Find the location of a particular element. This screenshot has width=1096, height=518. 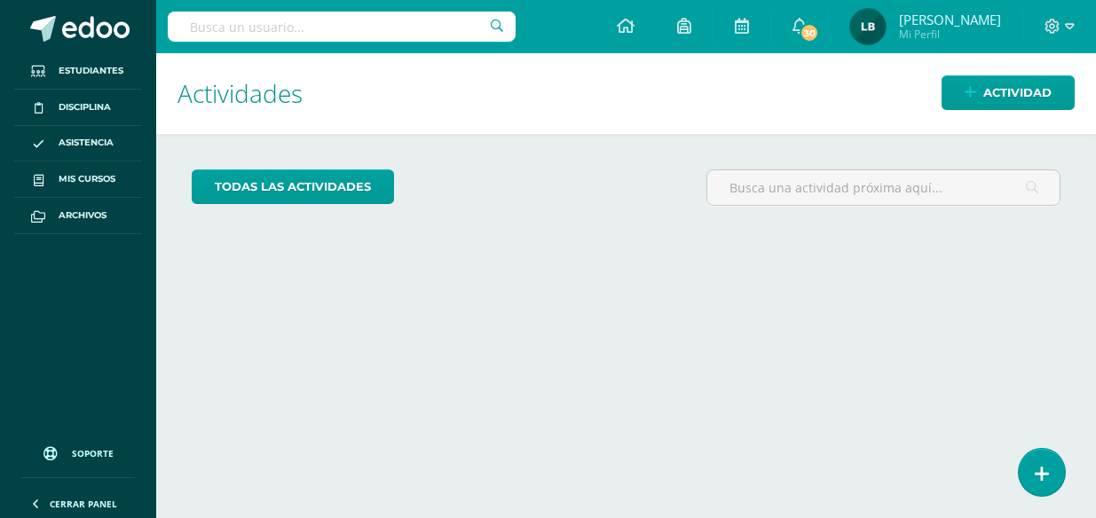

img: 066aefb53e660acfbb28117153d86e1e.png is located at coordinates (868, 27).